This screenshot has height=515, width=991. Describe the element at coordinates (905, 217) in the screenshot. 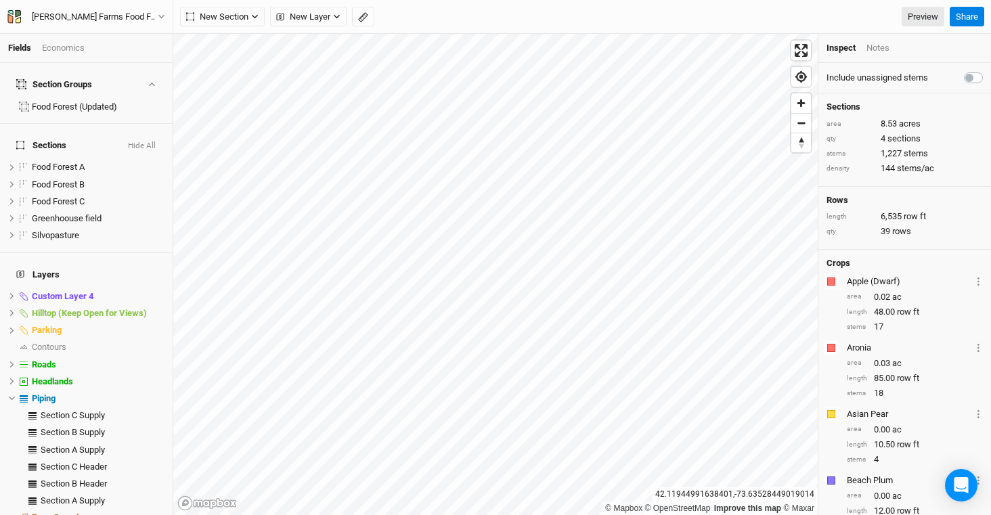

I see `div: 6,535` at that location.